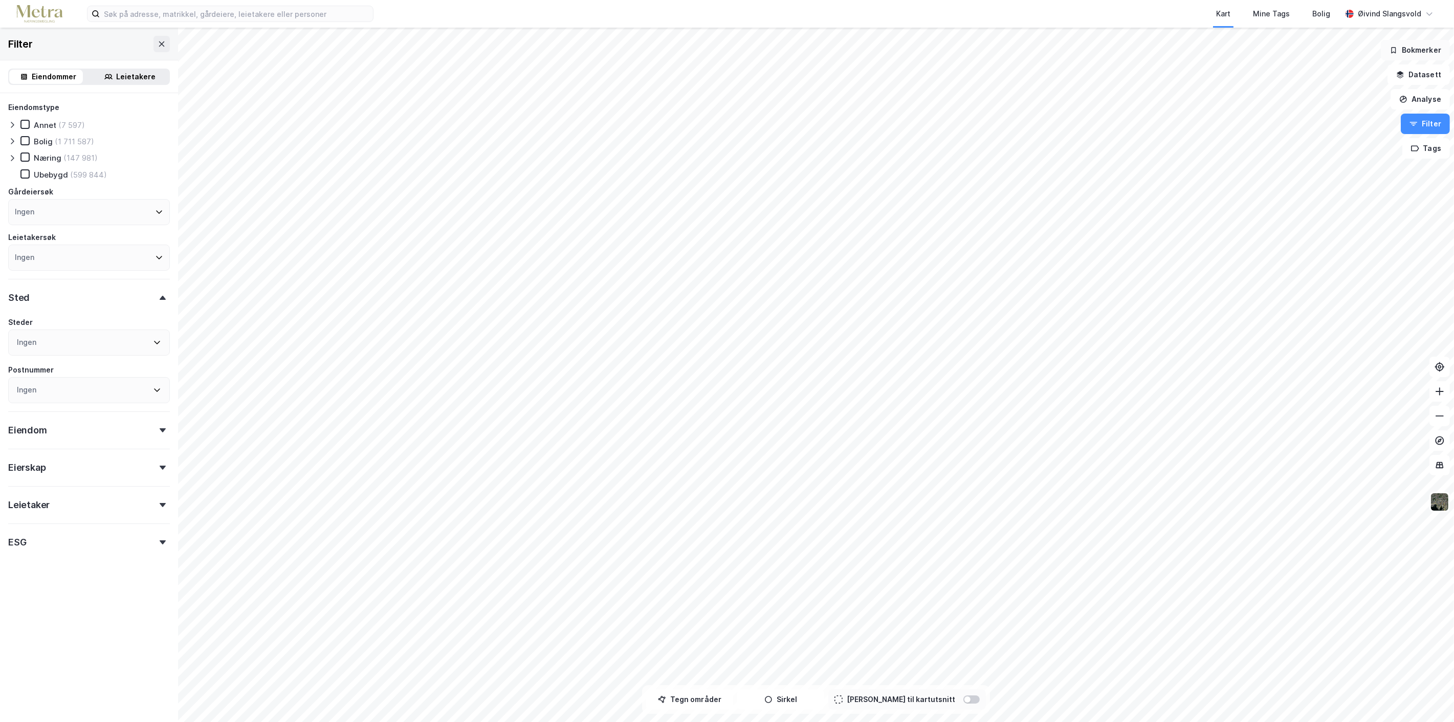 The image size is (1454, 722). Describe the element at coordinates (236, 14) in the screenshot. I see `input: Søk på adresse, matrikkel, gårdeiere, leietakere eller personer` at that location.